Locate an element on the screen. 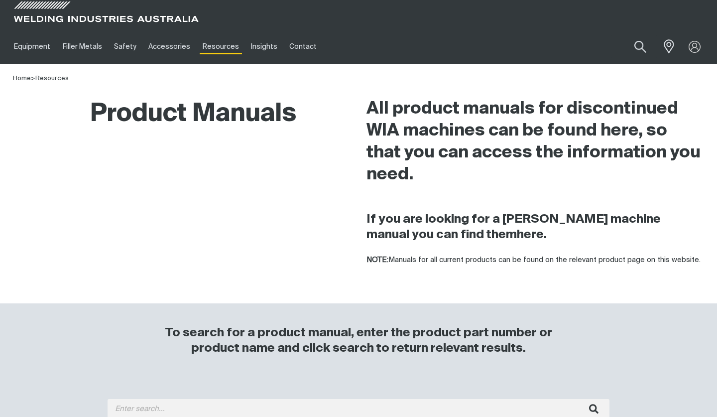  a: Home is located at coordinates (22, 78).